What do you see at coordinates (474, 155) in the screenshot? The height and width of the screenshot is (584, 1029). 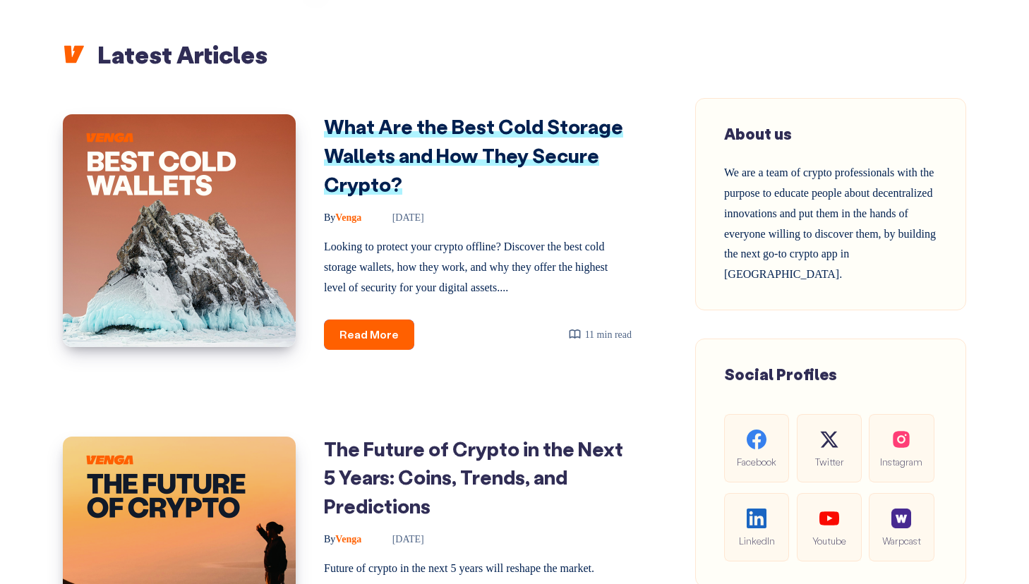 I see `a: What Are the Best Cold Storage Wallets and How They Secure Crypto?` at bounding box center [474, 155].